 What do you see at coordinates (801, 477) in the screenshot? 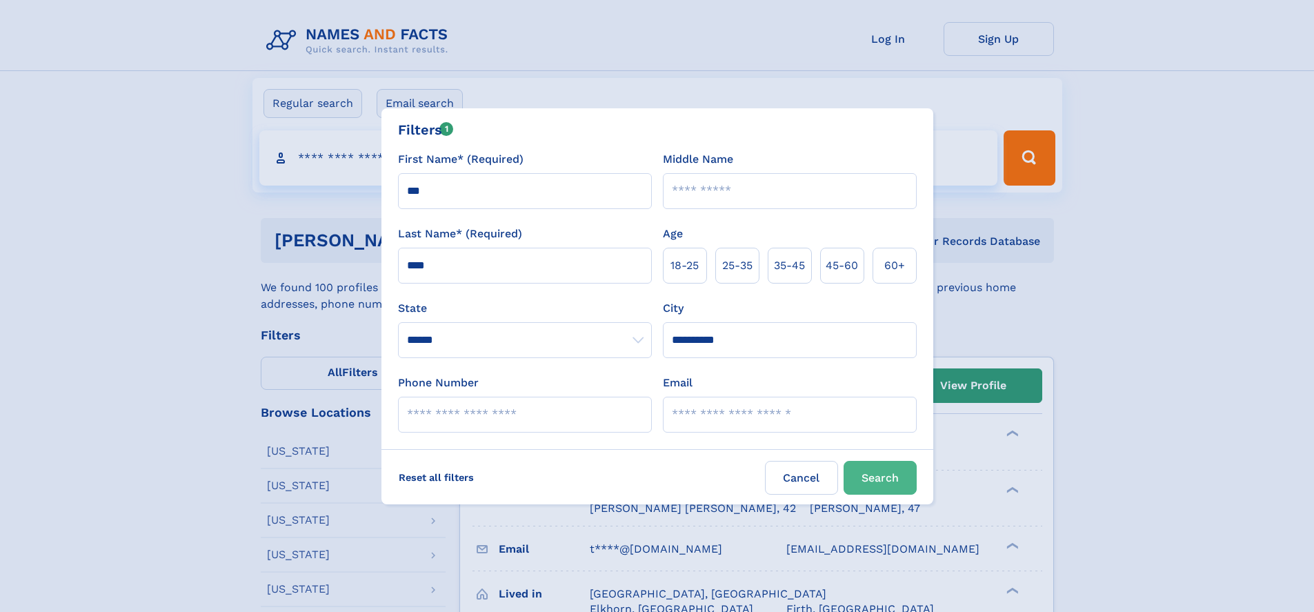
I see `label: Cancel` at bounding box center [801, 477].